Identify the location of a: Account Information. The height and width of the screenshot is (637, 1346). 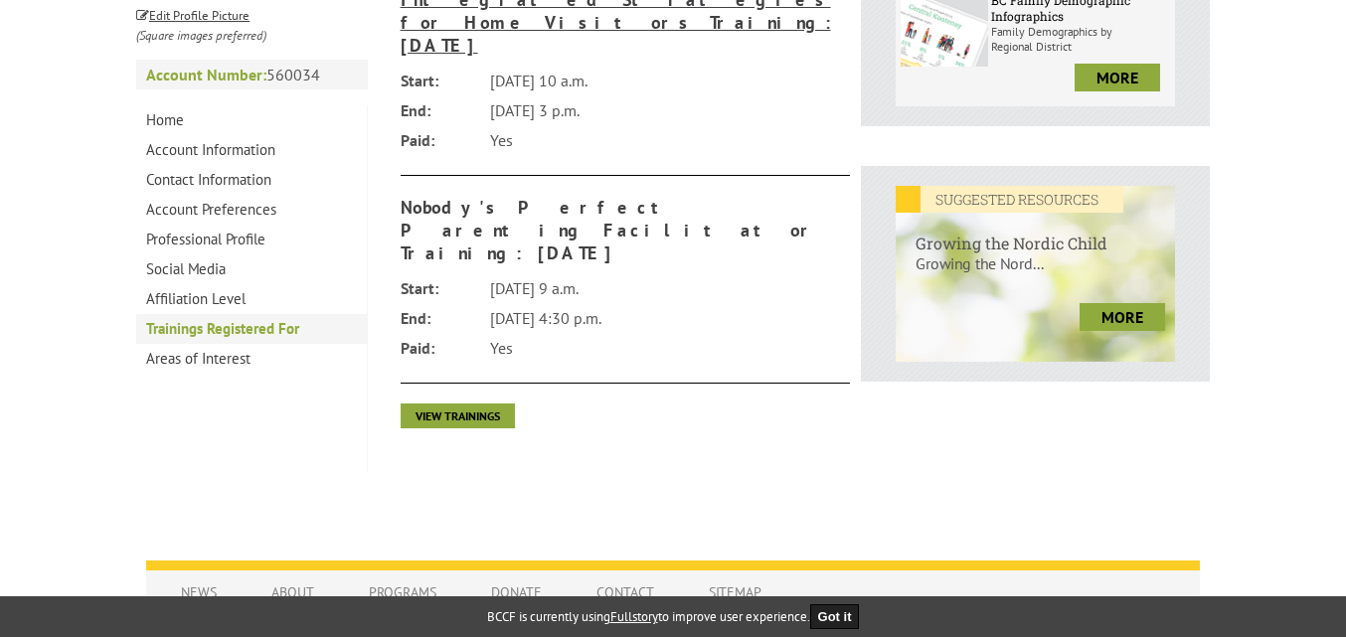
(252, 150).